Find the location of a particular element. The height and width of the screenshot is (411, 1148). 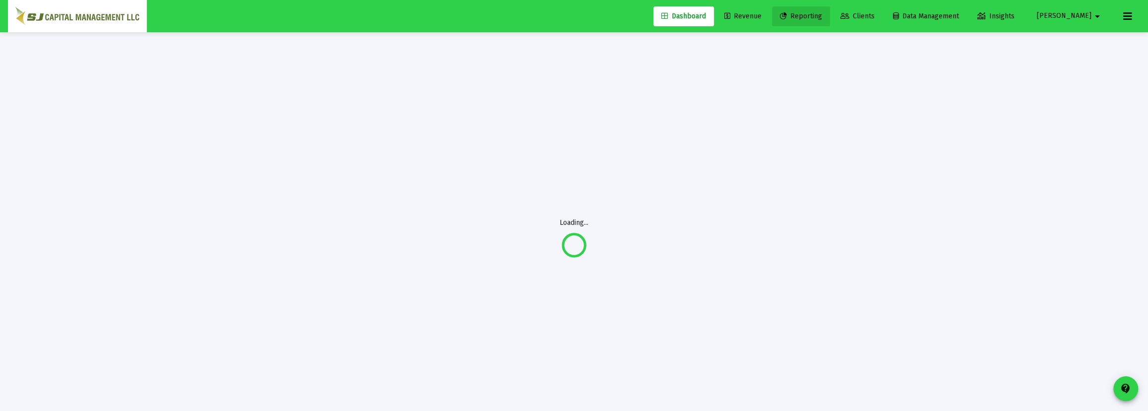

span: Dashboard is located at coordinates (684, 16).